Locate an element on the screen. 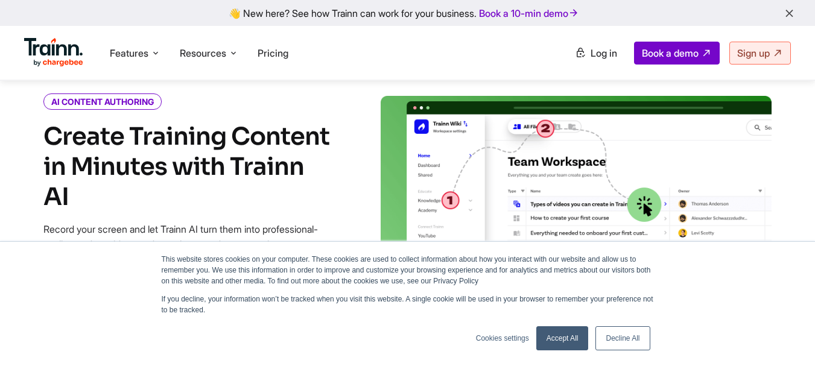 The height and width of the screenshot is (366, 815). p: If you decline, your information won’t be tracked when you visit this website. A single cookie wi... is located at coordinates (408, 305).